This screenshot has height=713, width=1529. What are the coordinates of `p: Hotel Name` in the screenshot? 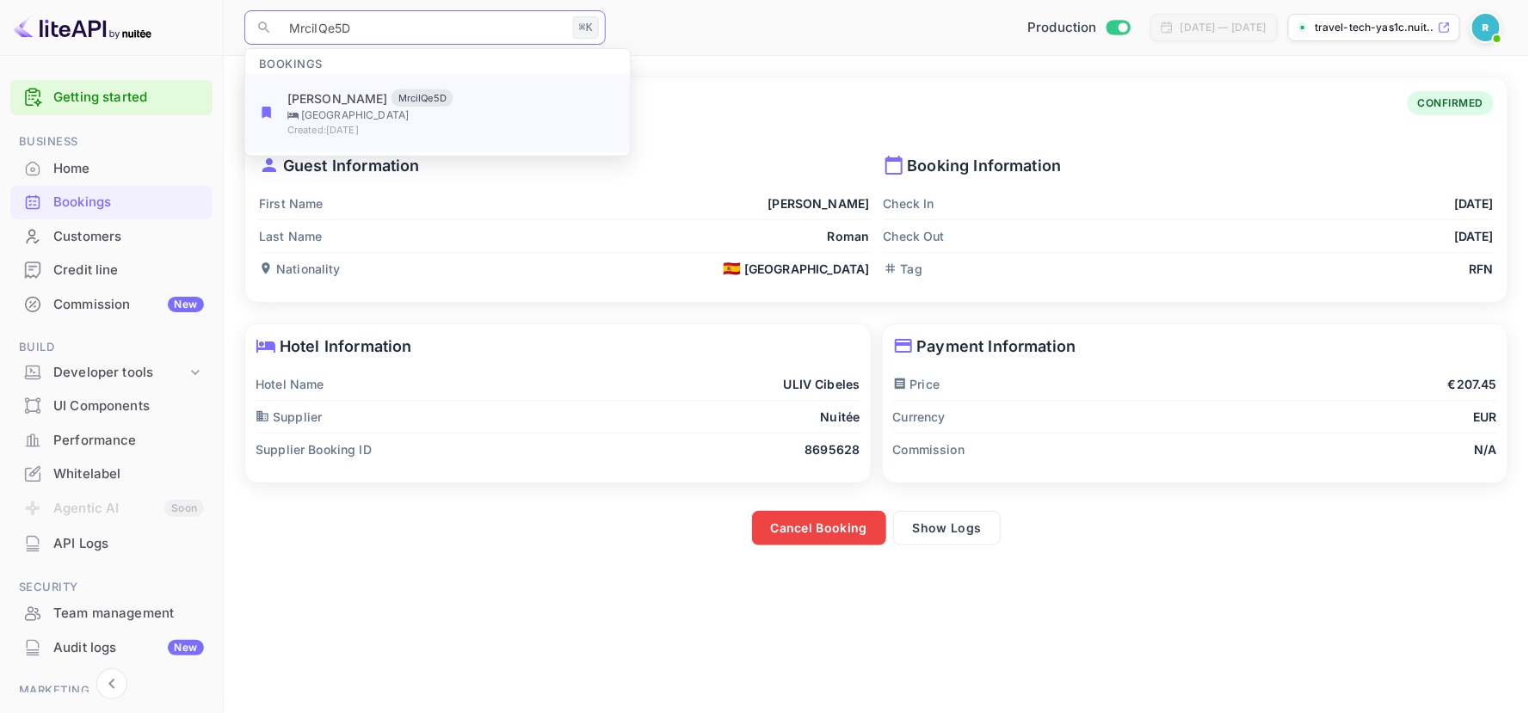 It's located at (290, 384).